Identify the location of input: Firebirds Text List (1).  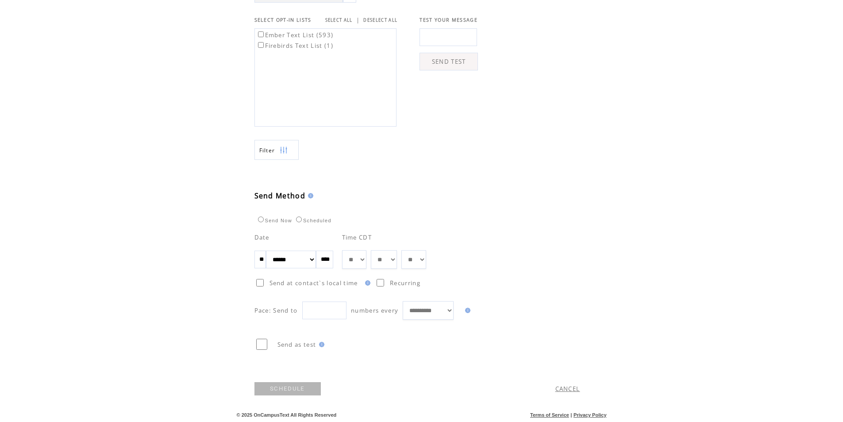
(261, 45).